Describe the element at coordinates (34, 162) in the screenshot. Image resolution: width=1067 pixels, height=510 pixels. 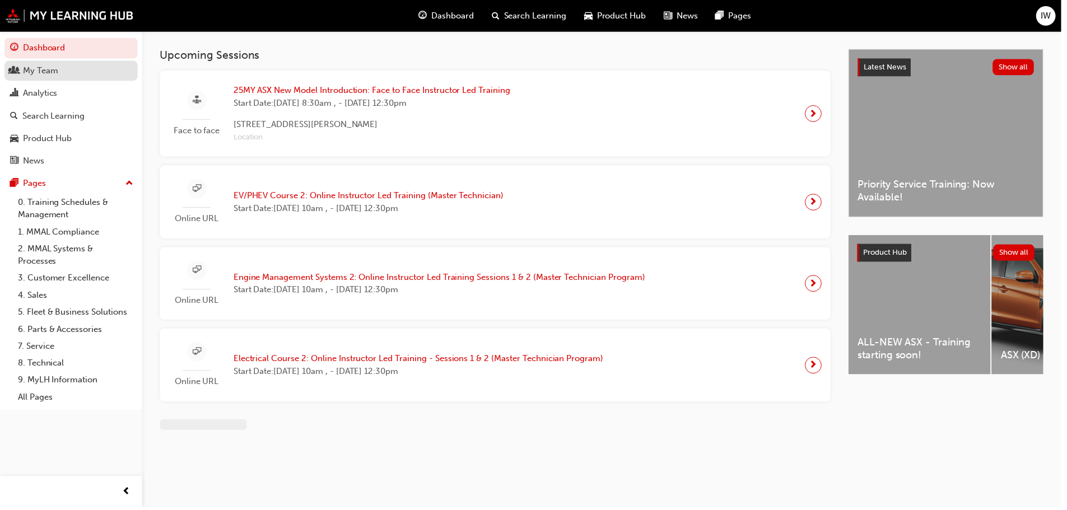
I see `div: News` at that location.